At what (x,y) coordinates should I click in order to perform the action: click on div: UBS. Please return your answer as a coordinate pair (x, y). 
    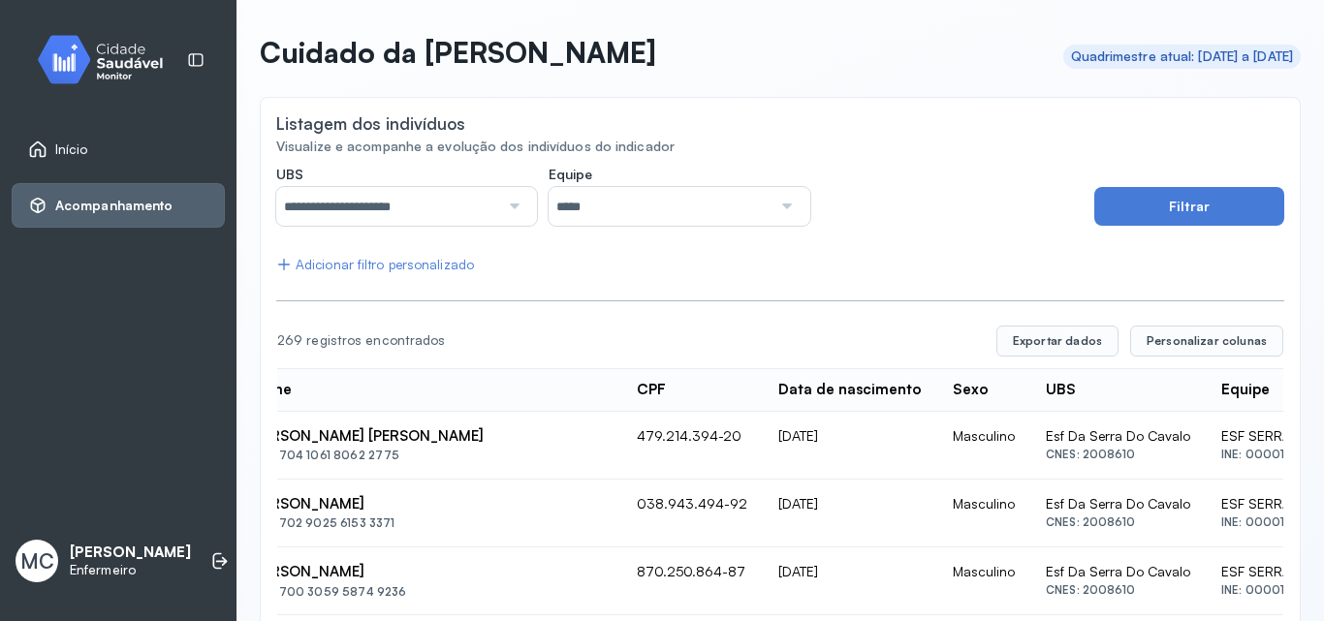
    Looking at the image, I should click on (1060, 389).